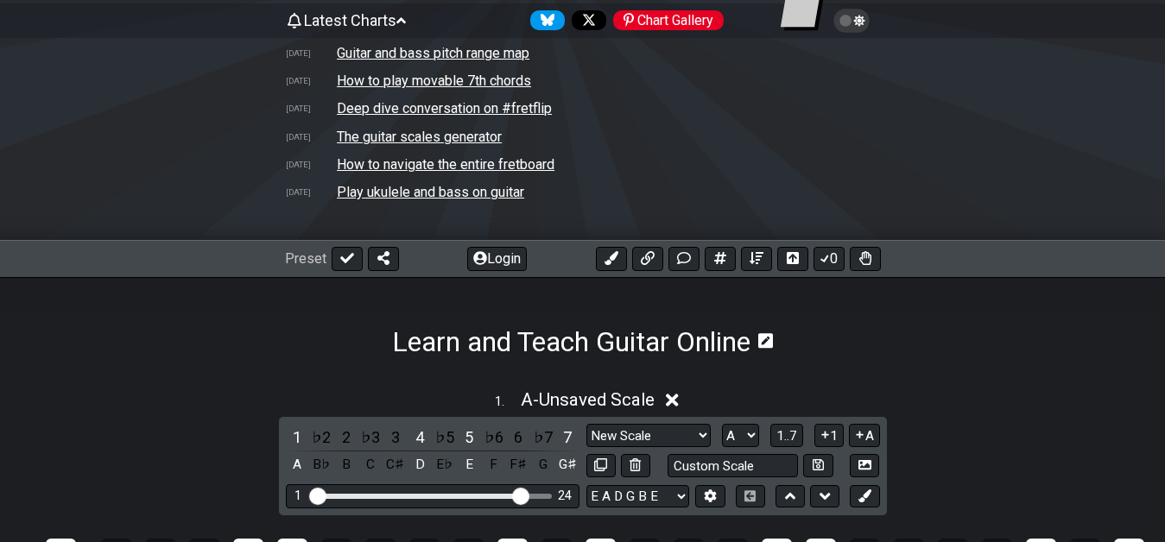  I want to click on button: Open sort Window, so click(757, 259).